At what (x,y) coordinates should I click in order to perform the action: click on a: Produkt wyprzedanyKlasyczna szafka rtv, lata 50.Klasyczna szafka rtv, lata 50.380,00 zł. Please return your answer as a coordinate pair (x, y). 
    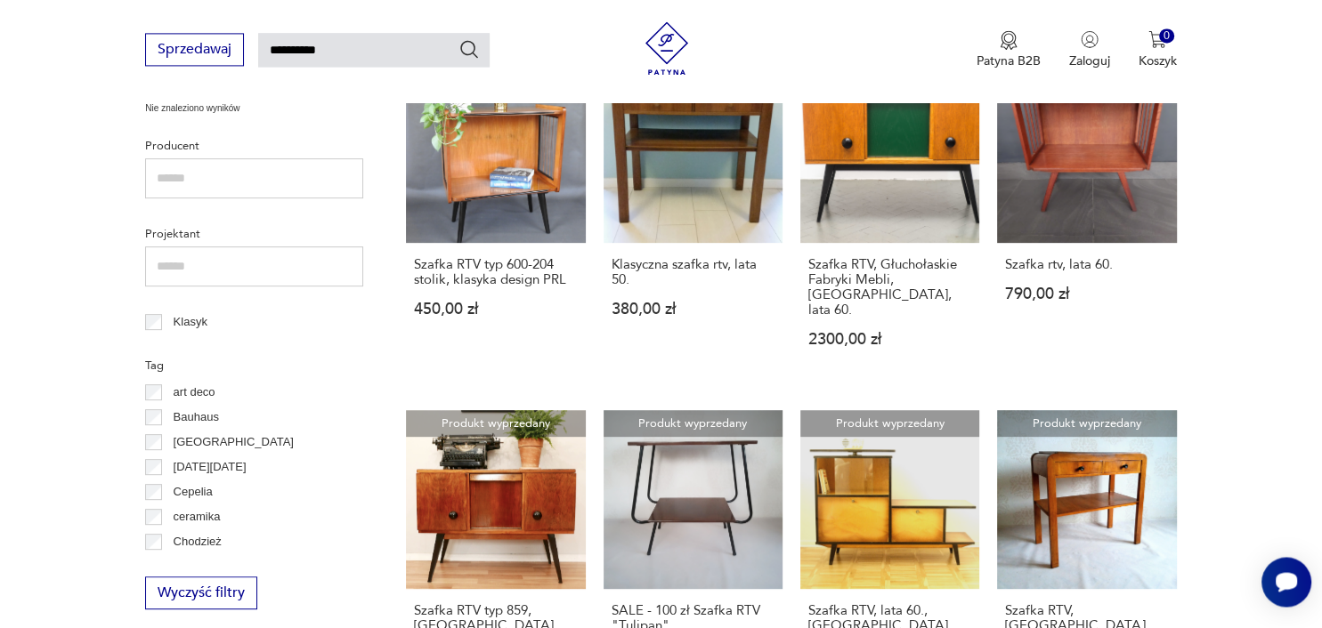
    Looking at the image, I should click on (692, 222).